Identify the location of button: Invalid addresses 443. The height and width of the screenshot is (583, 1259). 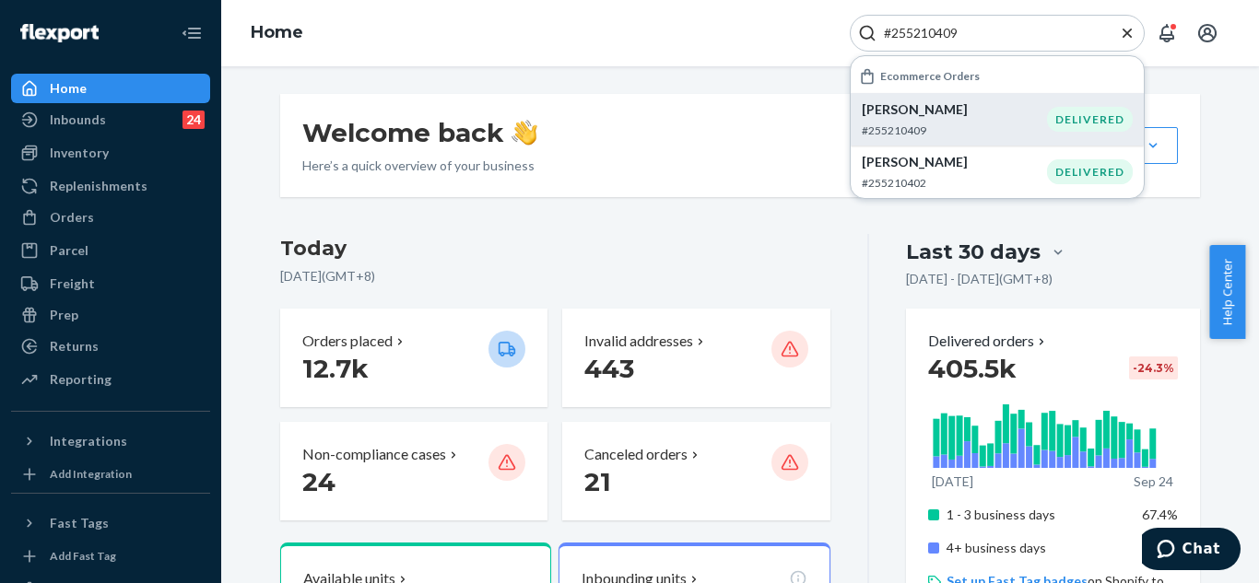
(696, 357).